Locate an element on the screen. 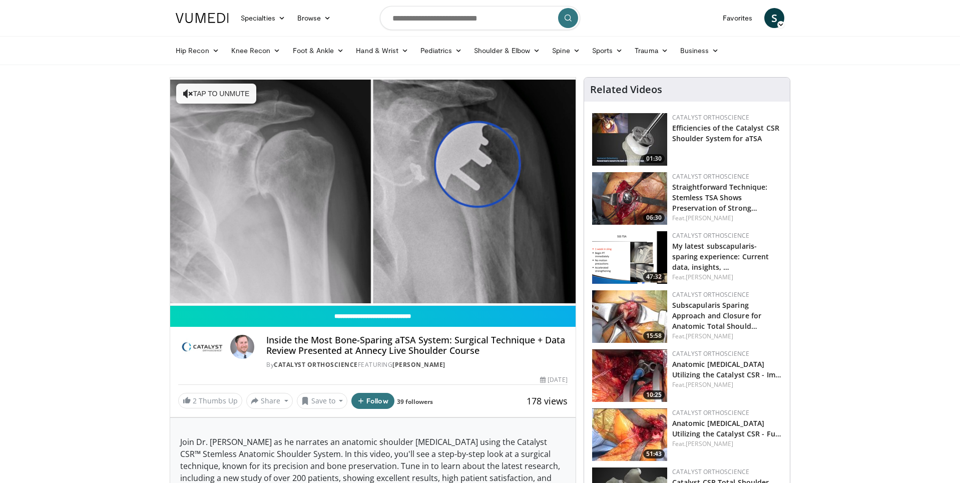  a: Business is located at coordinates (699, 51).